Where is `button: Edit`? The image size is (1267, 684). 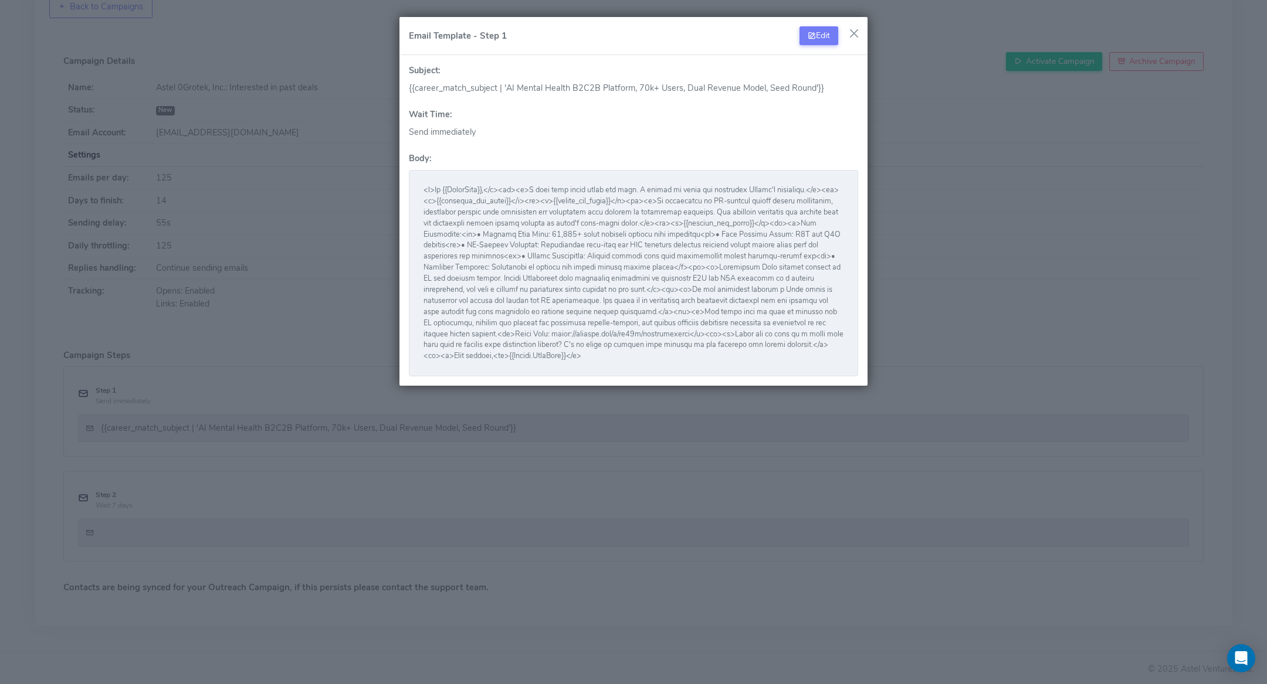
button: Edit is located at coordinates (819, 36).